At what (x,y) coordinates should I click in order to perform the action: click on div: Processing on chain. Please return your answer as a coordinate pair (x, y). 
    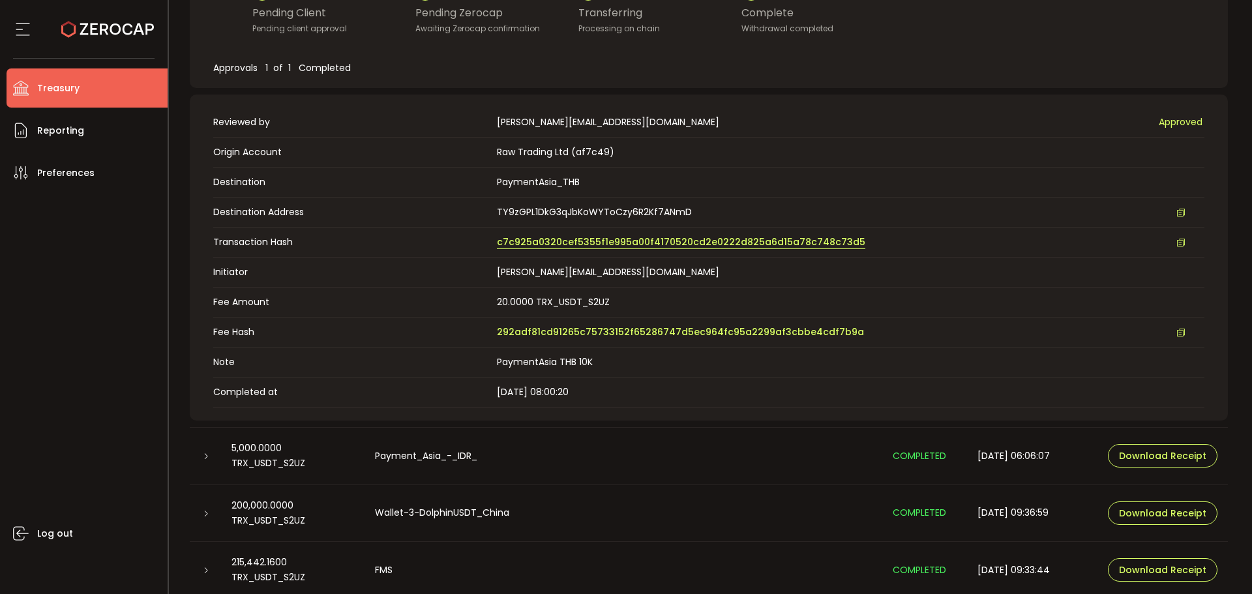
    Looking at the image, I should click on (660, 29).